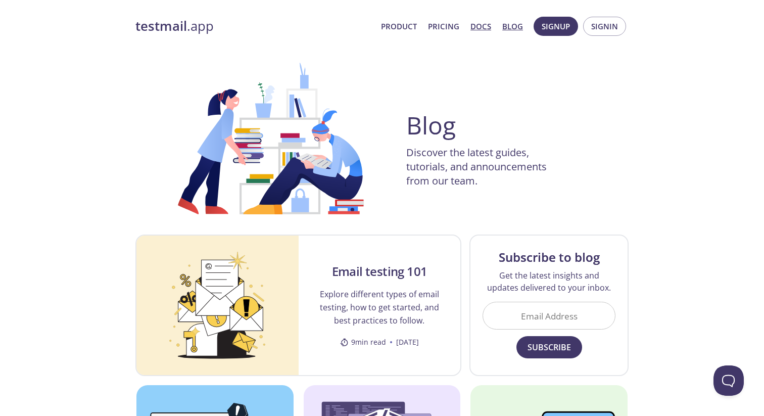 This screenshot has height=416, width=764. What do you see at coordinates (298, 305) in the screenshot?
I see `a: Email testing 101Email testing 101Explore different types of email testing, how to get started, a...` at bounding box center [298, 305].